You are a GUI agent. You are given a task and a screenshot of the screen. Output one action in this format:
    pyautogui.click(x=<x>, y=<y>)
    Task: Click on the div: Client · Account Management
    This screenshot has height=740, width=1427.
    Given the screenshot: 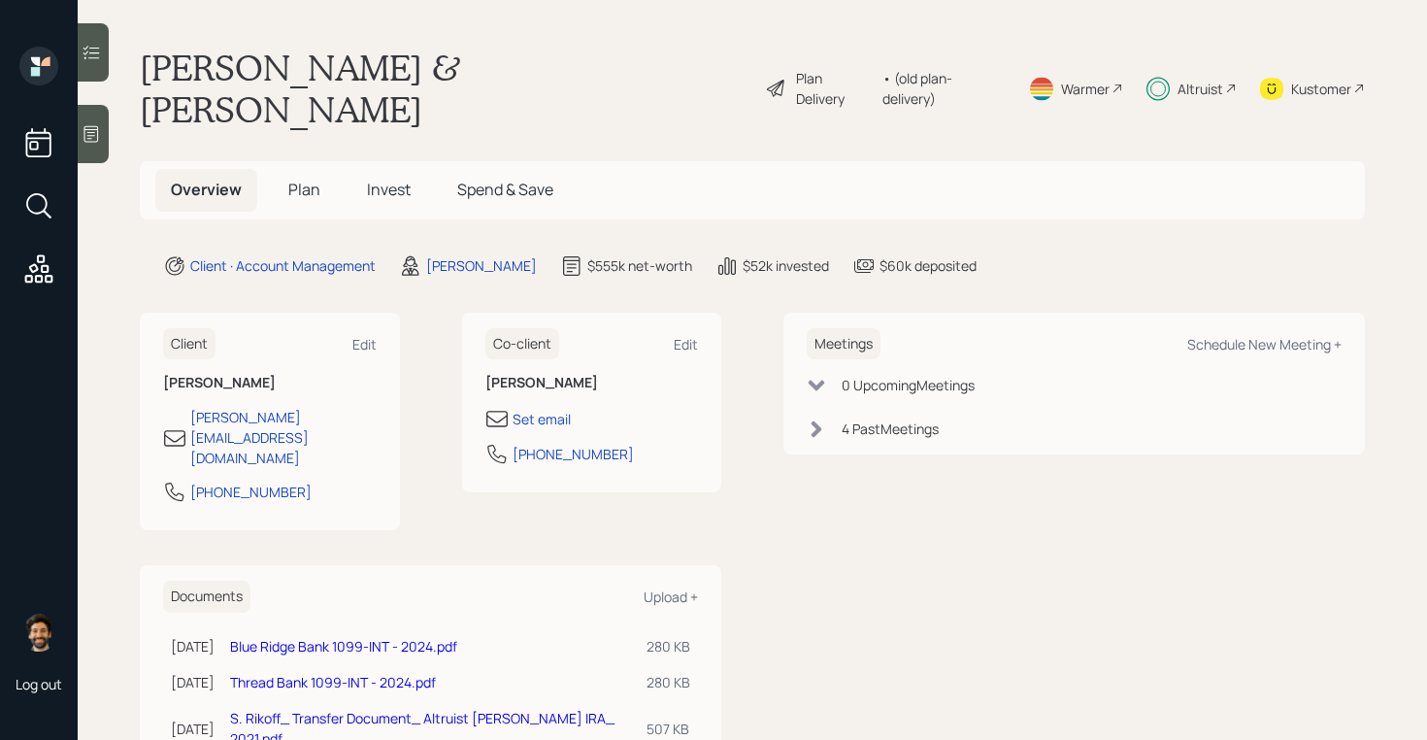 What is the action you would take?
    pyautogui.click(x=283, y=265)
    